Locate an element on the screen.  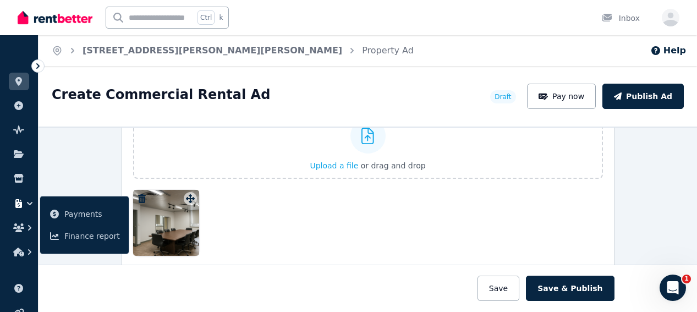
img: RentBetter is located at coordinates (55, 18).